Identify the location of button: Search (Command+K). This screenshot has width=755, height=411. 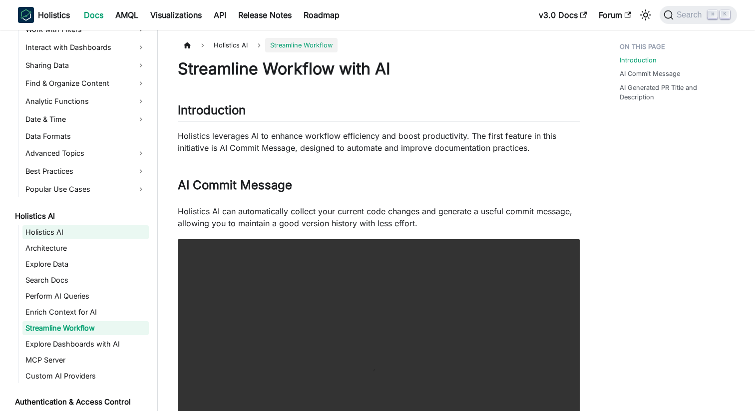
(698, 15).